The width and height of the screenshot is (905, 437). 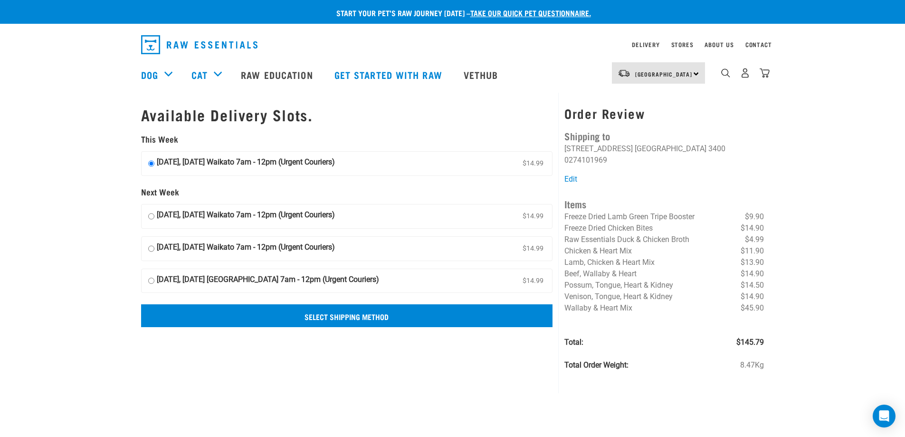 I want to click on nav: dropdown navigation, so click(x=453, y=45).